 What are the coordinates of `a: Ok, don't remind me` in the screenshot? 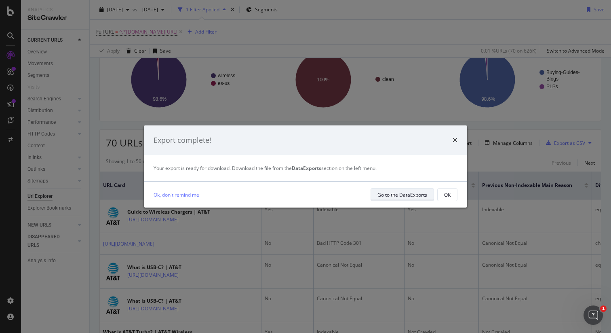 It's located at (176, 194).